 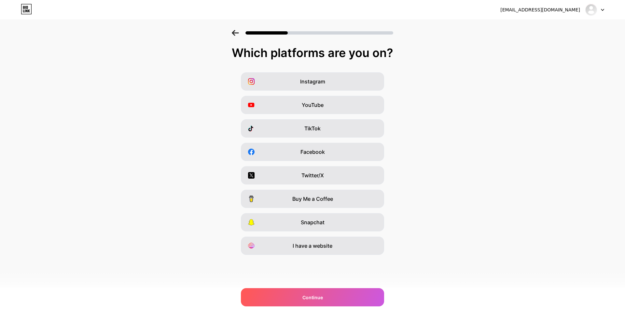 I want to click on div: Which platforms are you on?, so click(x=313, y=53).